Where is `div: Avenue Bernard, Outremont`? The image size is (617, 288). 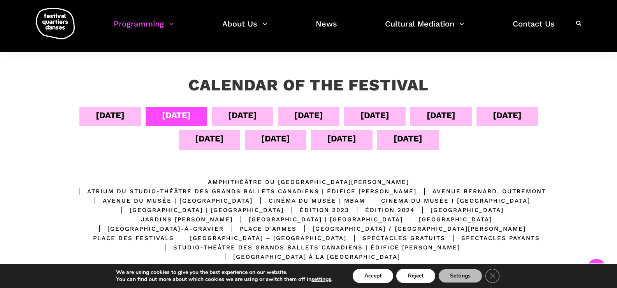
div: Avenue Bernard, Outremont is located at coordinates (481, 191).